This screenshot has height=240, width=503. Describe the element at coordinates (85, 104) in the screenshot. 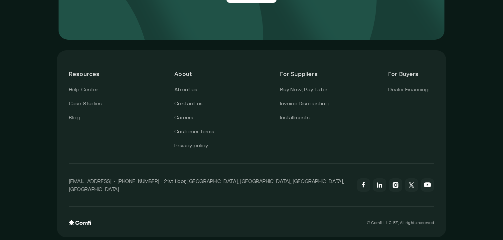

I see `a: Case Studies` at that location.